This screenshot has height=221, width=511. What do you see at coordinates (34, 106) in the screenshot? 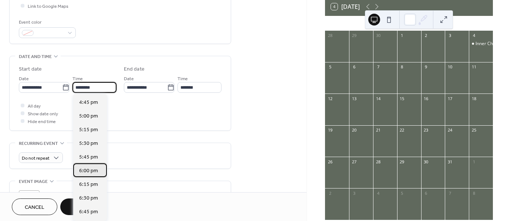
I see `span: All day` at bounding box center [34, 106].